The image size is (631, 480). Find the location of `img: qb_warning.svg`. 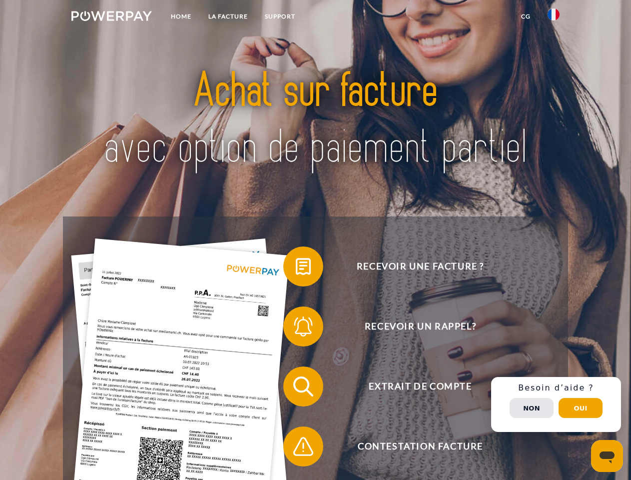

img: qb_warning.svg is located at coordinates (303, 446).